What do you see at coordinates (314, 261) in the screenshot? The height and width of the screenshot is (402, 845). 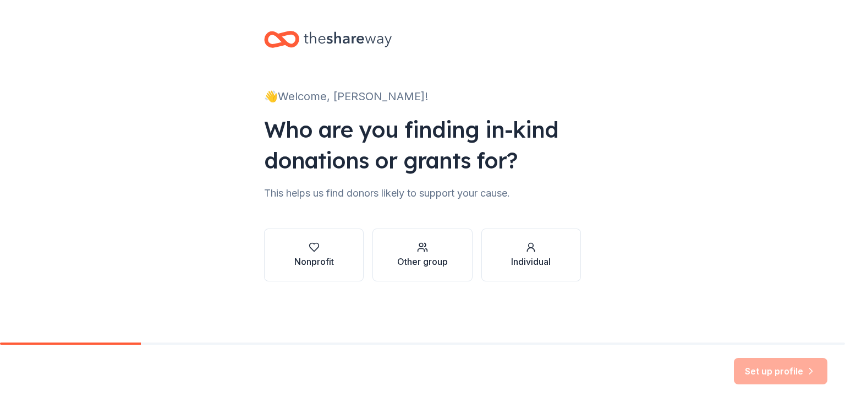 I see `div: Nonprofit` at bounding box center [314, 261].